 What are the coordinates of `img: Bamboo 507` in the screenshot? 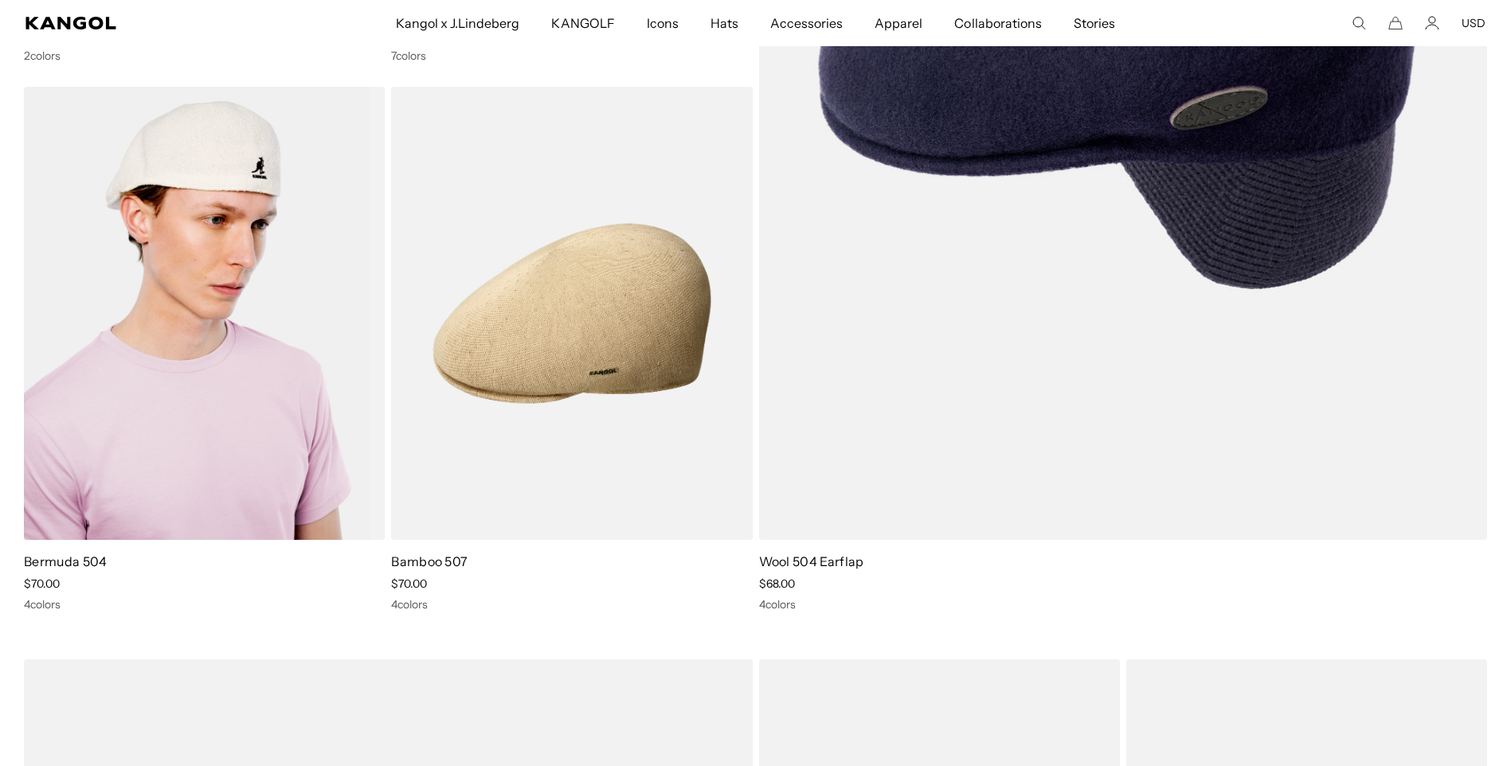 It's located at (571, 313).